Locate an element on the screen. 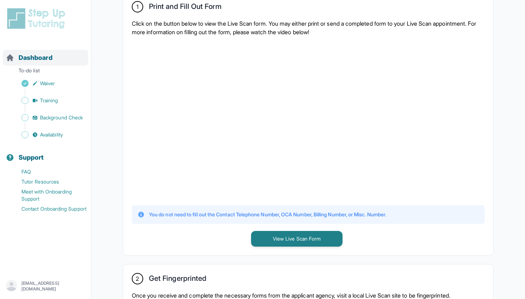 Image resolution: width=525 pixels, height=299 pixels. a: Meet with Onboarding Support is located at coordinates (48, 196).